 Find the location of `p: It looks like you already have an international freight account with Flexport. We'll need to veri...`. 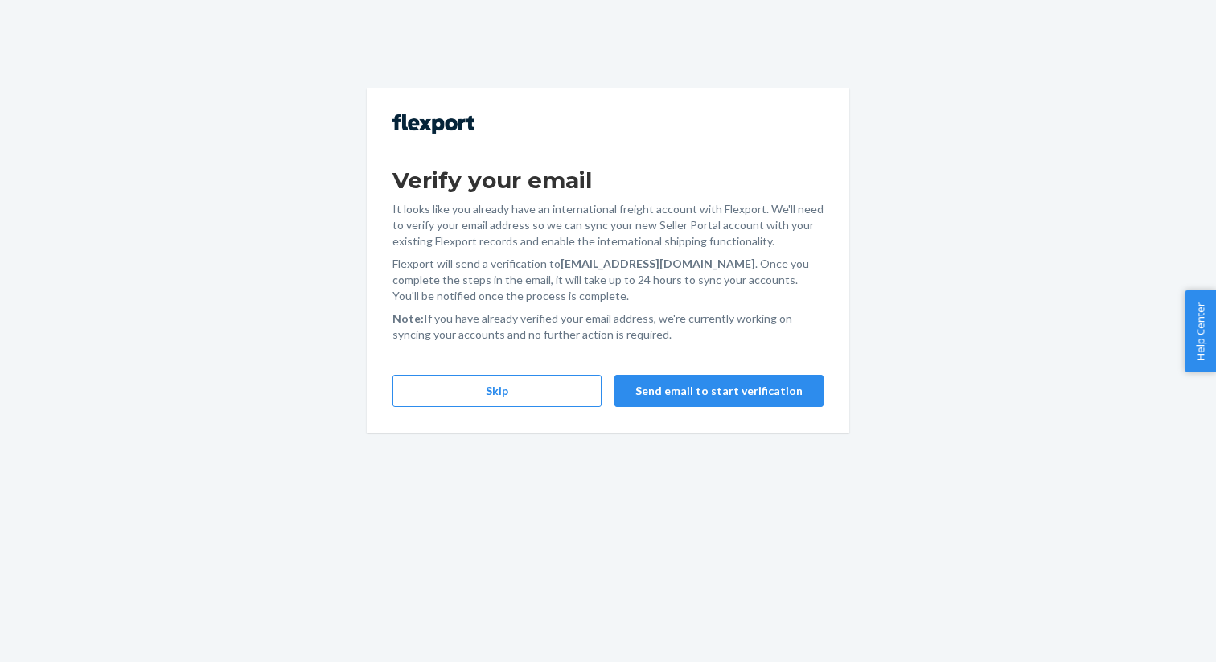

p: It looks like you already have an international freight account with Flexport. We'll need to veri... is located at coordinates (608, 225).